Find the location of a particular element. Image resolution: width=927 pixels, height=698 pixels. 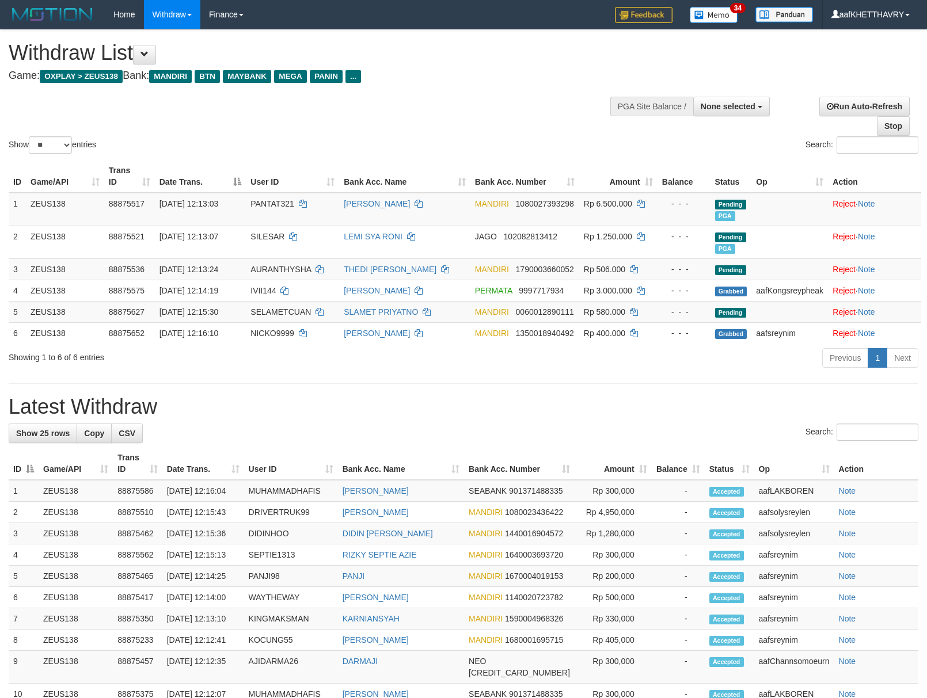

select: Showentries is located at coordinates (50, 145).